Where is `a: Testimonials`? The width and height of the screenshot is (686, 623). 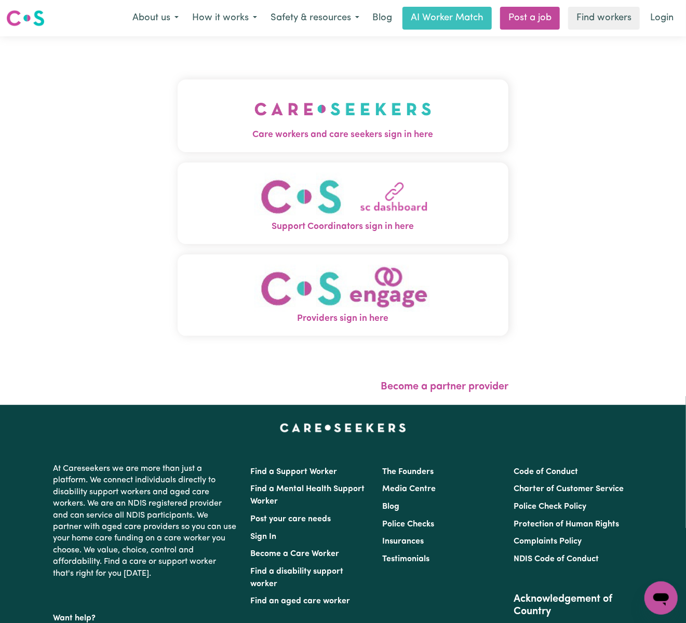
a: Testimonials is located at coordinates (406, 559).